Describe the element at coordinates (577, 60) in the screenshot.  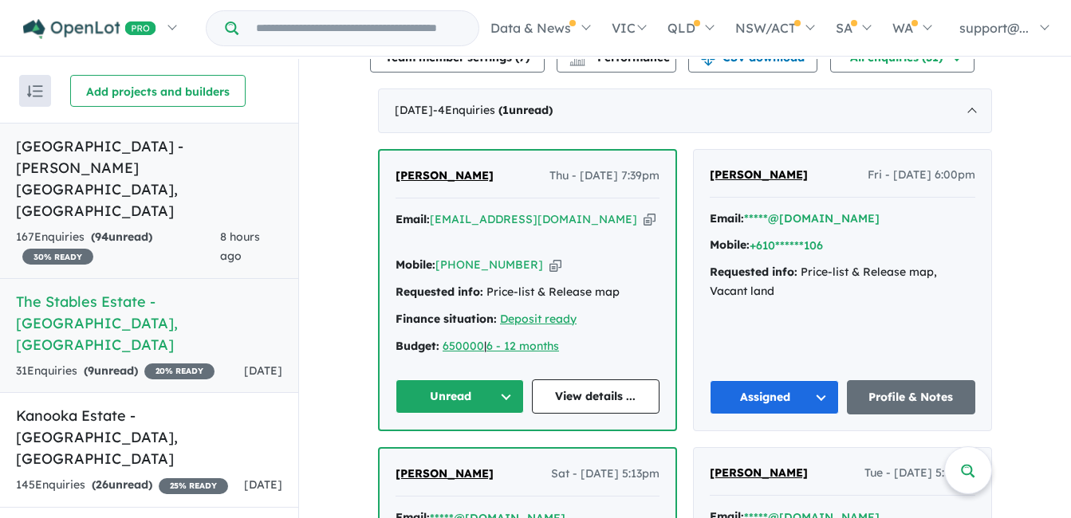
I see `img: bar-chart.svg` at that location.